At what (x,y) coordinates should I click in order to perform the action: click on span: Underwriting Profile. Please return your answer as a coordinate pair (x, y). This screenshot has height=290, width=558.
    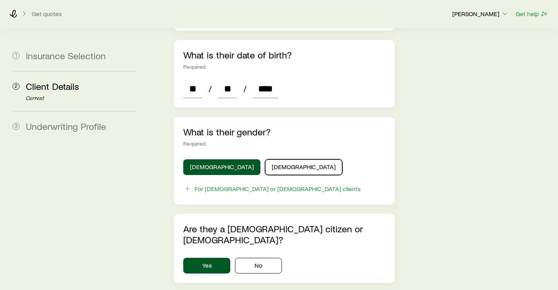
    Looking at the image, I should click on (66, 126).